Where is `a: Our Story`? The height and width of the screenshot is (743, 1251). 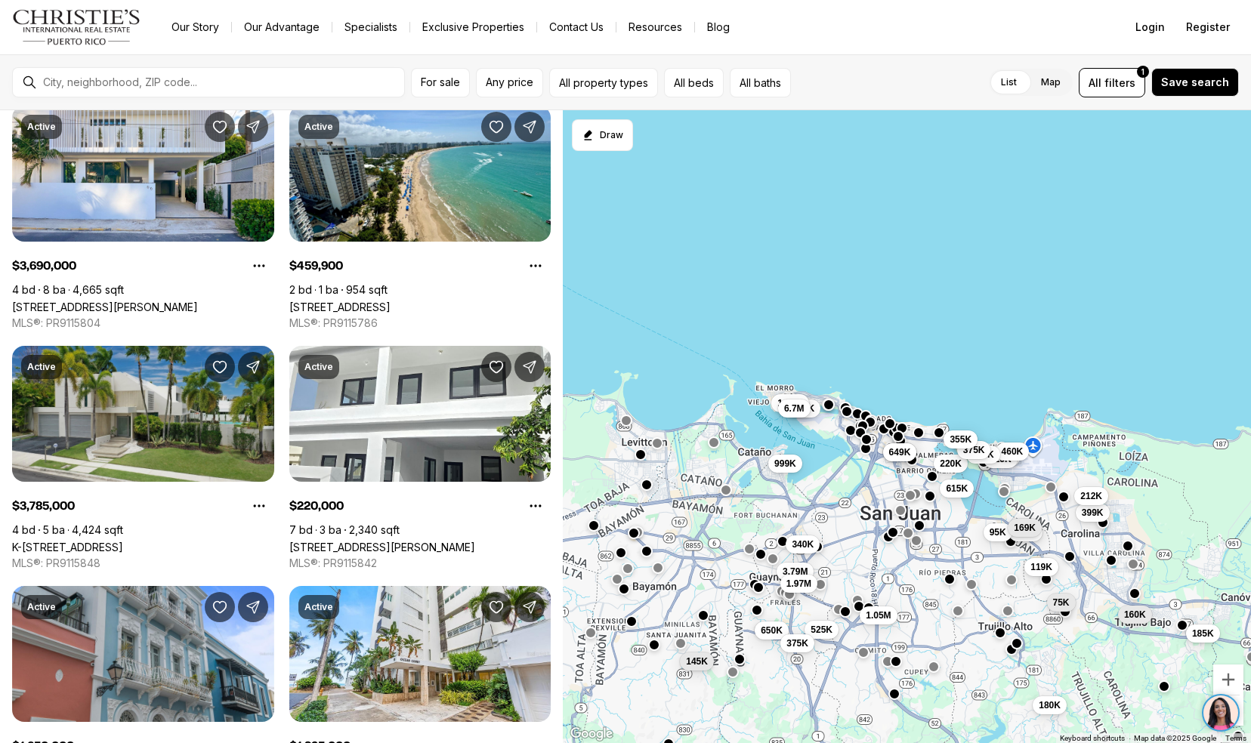 a: Our Story is located at coordinates (195, 27).